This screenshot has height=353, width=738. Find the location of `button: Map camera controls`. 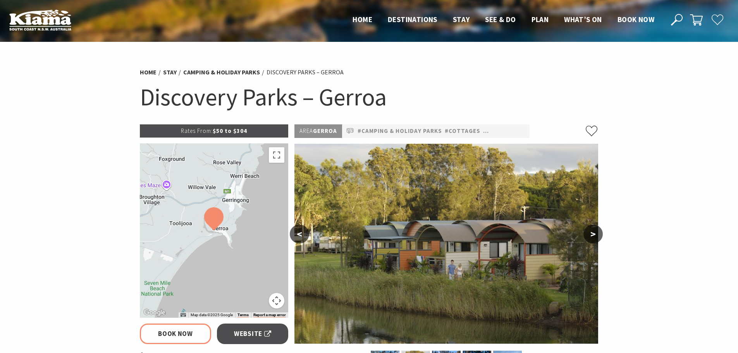

button: Map camera controls is located at coordinates (277, 301).